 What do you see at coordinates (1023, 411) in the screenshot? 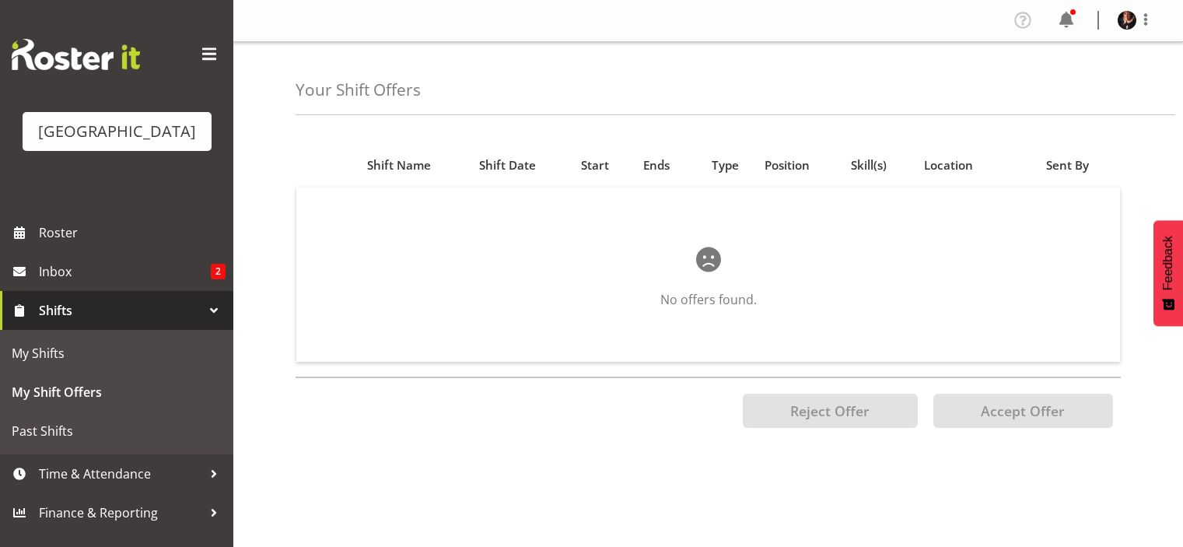
I see `span: Accept Offer` at bounding box center [1023, 411].